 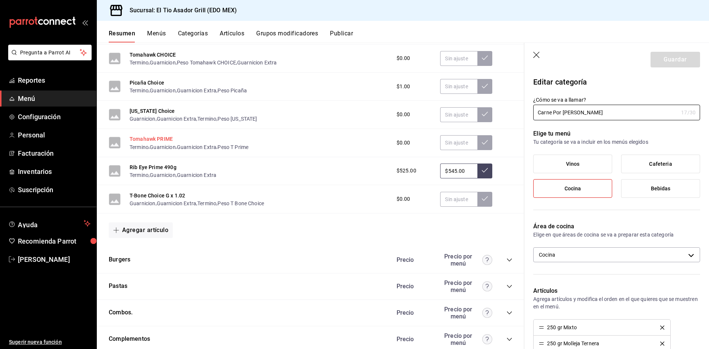 What do you see at coordinates (342, 36) in the screenshot?
I see `button: Publicar` at bounding box center [342, 36].